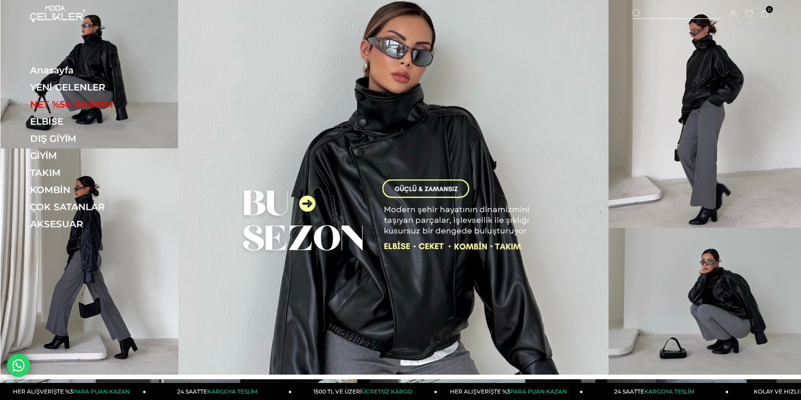  What do you see at coordinates (764, 14) in the screenshot?
I see `a: 0` at bounding box center [764, 14].